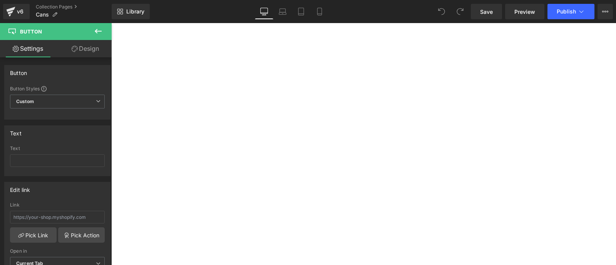  Describe the element at coordinates (73, 7) in the screenshot. I see `a: Collection Pages` at that location.